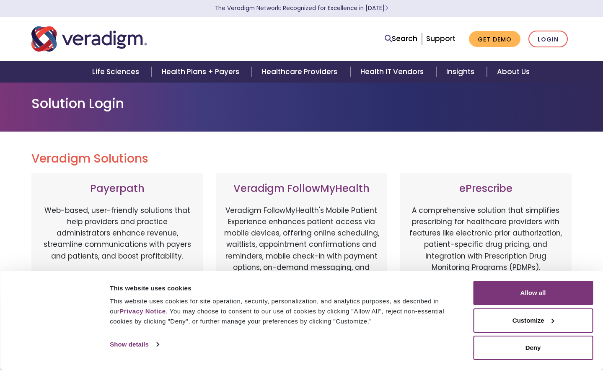 The height and width of the screenshot is (370, 603). Describe the element at coordinates (287, 288) in the screenshot. I see `div: This website uses cookies` at that location.